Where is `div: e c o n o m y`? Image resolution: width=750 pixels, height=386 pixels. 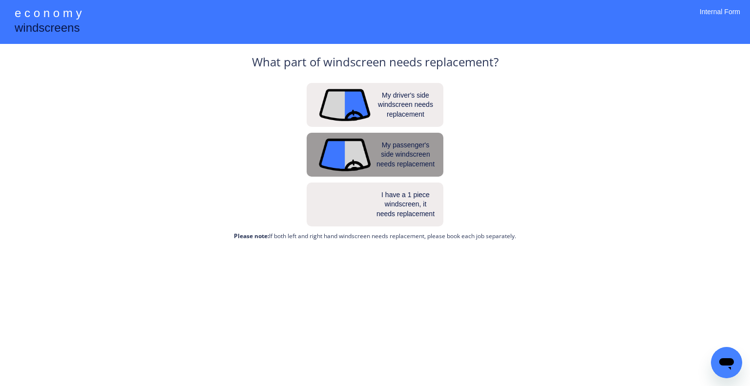
div: e c o n o m y is located at coordinates (48, 14).